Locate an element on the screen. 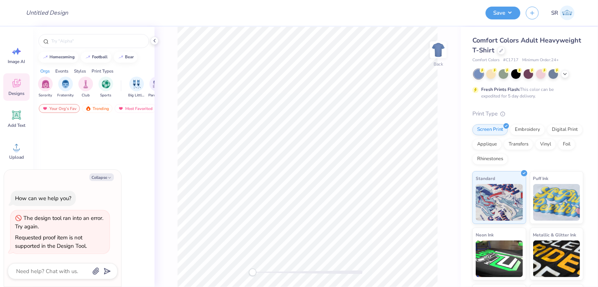 This screenshot has width=598, height=287. div: Digital Print is located at coordinates (565, 130).